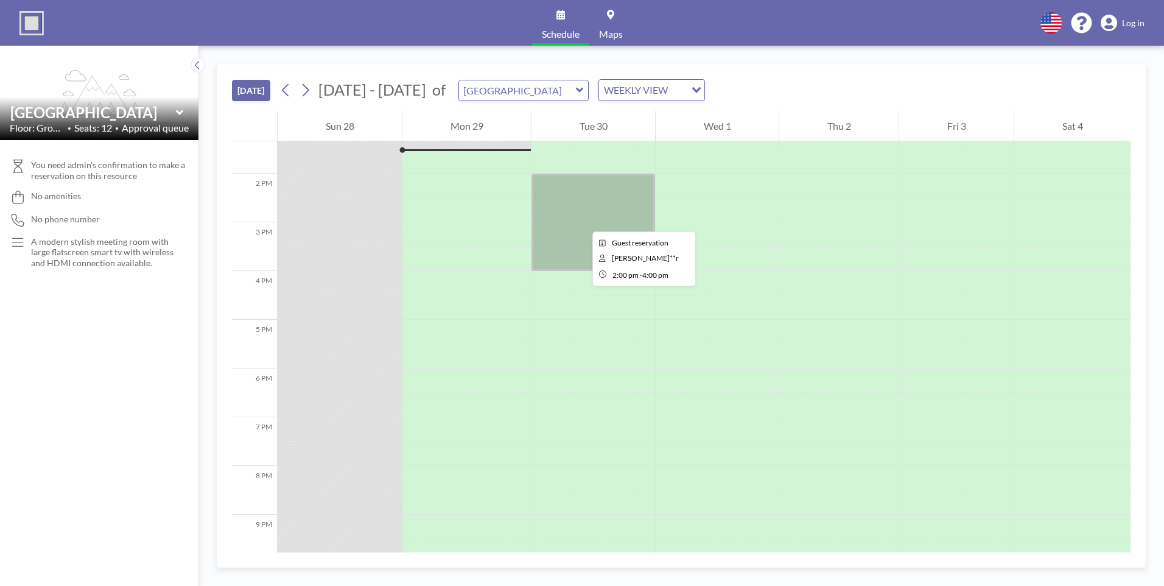 The width and height of the screenshot is (1164, 586). Describe the element at coordinates (340, 126) in the screenshot. I see `div: Sun 28` at that location.